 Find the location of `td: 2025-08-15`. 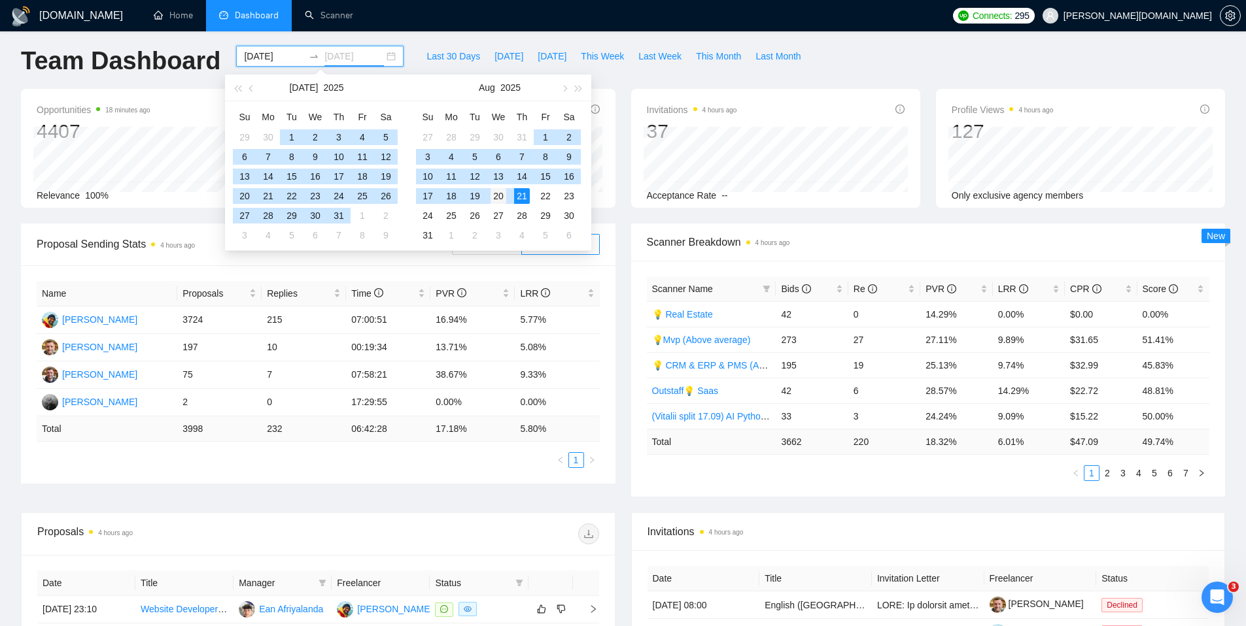

td: 2025-08-15 is located at coordinates (545, 177).